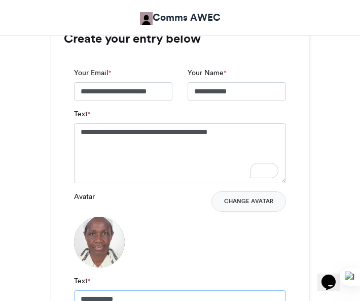  I want to click on label: Avatar, so click(84, 196).